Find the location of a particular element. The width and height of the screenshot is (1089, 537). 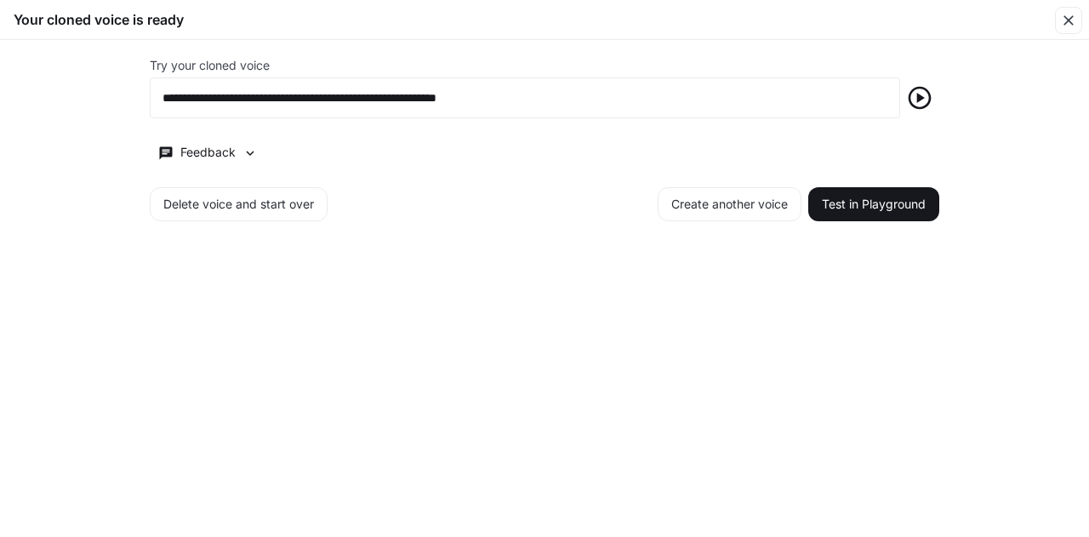

button: Create another voice is located at coordinates (729, 204).